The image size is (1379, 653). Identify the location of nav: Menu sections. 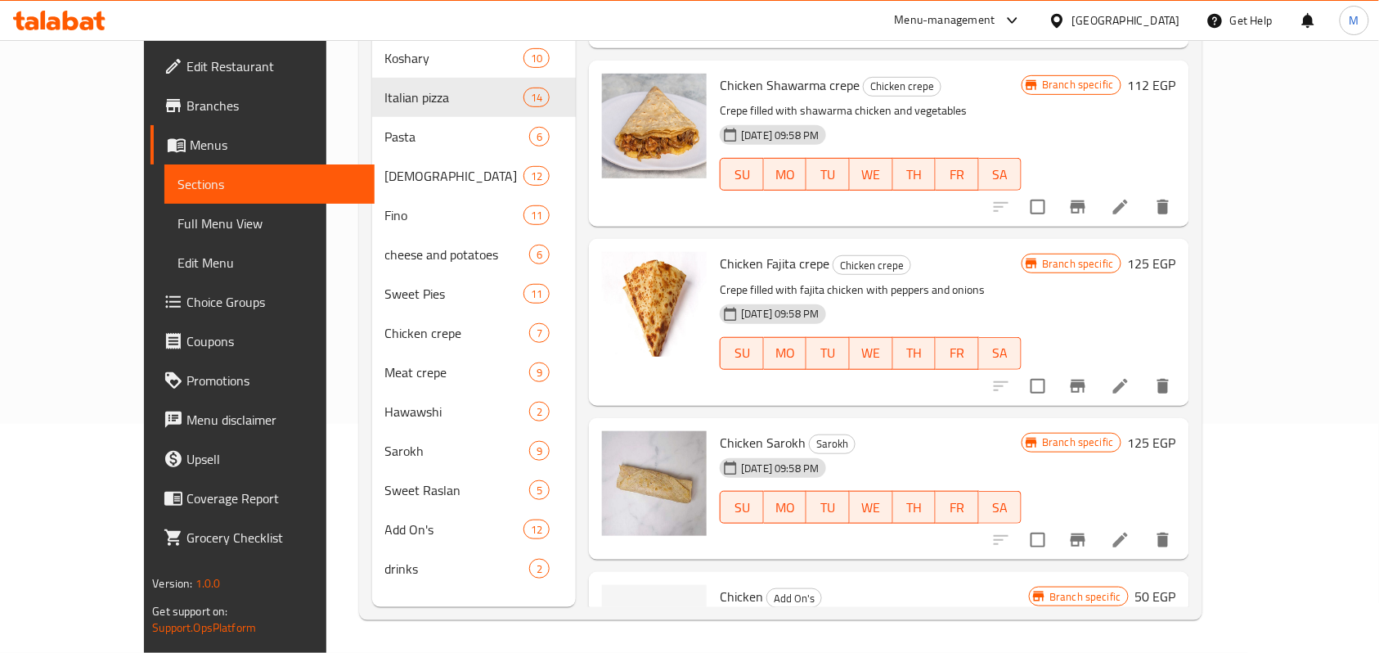
(475, 313).